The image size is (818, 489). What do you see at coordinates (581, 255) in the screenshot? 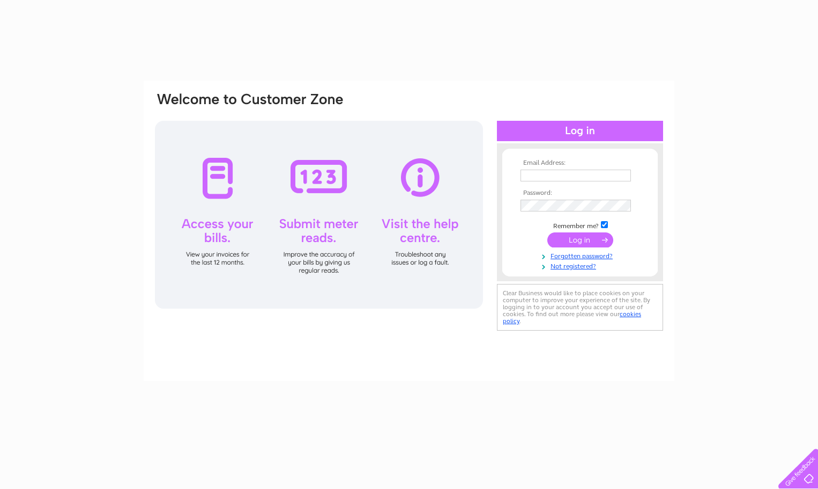
I see `a: Forgotten password?` at bounding box center [581, 255].